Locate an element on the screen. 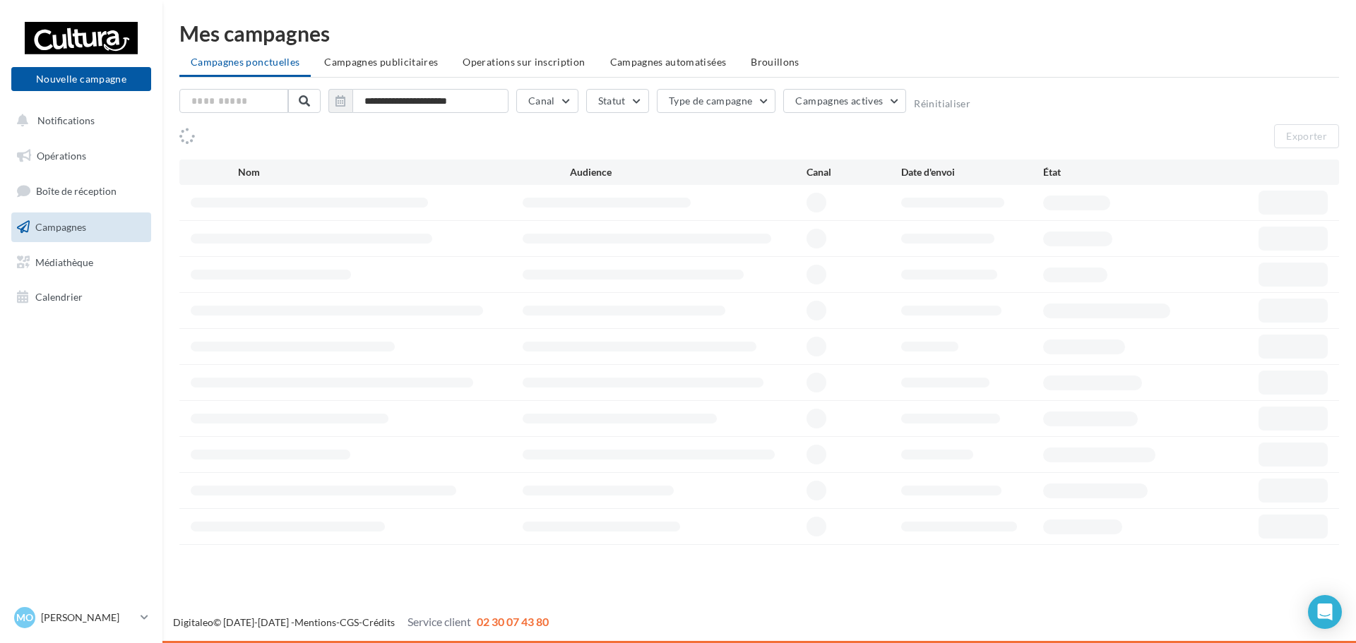  div: Date d'envoi is located at coordinates (971, 172).